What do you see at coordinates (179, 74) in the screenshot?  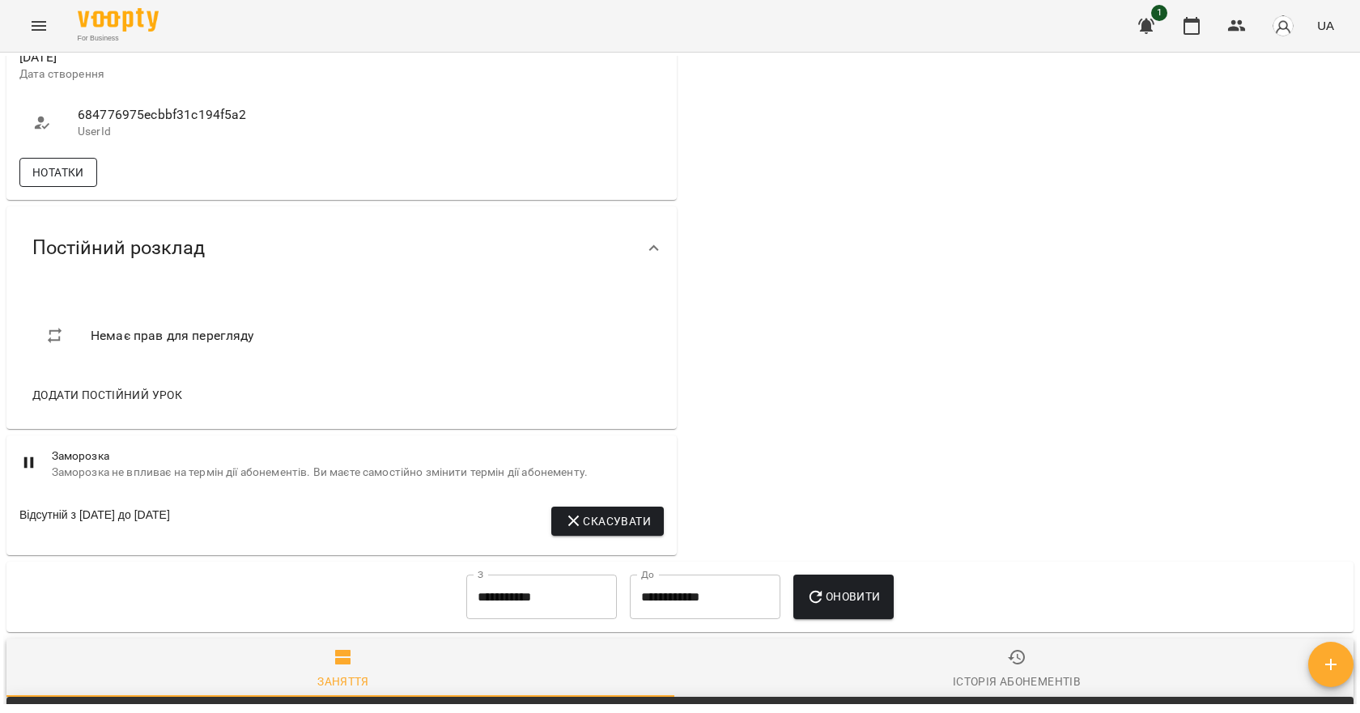 I see `p: Дата створення` at bounding box center [179, 74].